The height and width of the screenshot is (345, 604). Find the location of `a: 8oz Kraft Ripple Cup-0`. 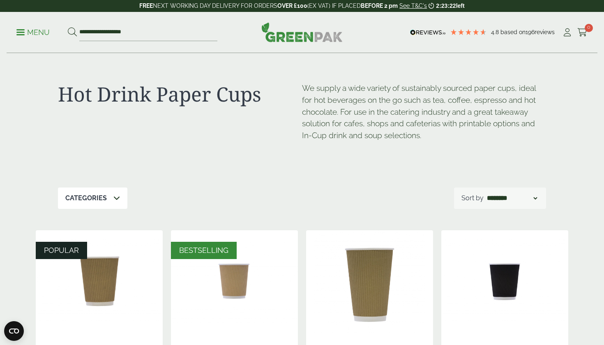

a: 8oz Kraft Ripple Cup-0 is located at coordinates (234, 282).